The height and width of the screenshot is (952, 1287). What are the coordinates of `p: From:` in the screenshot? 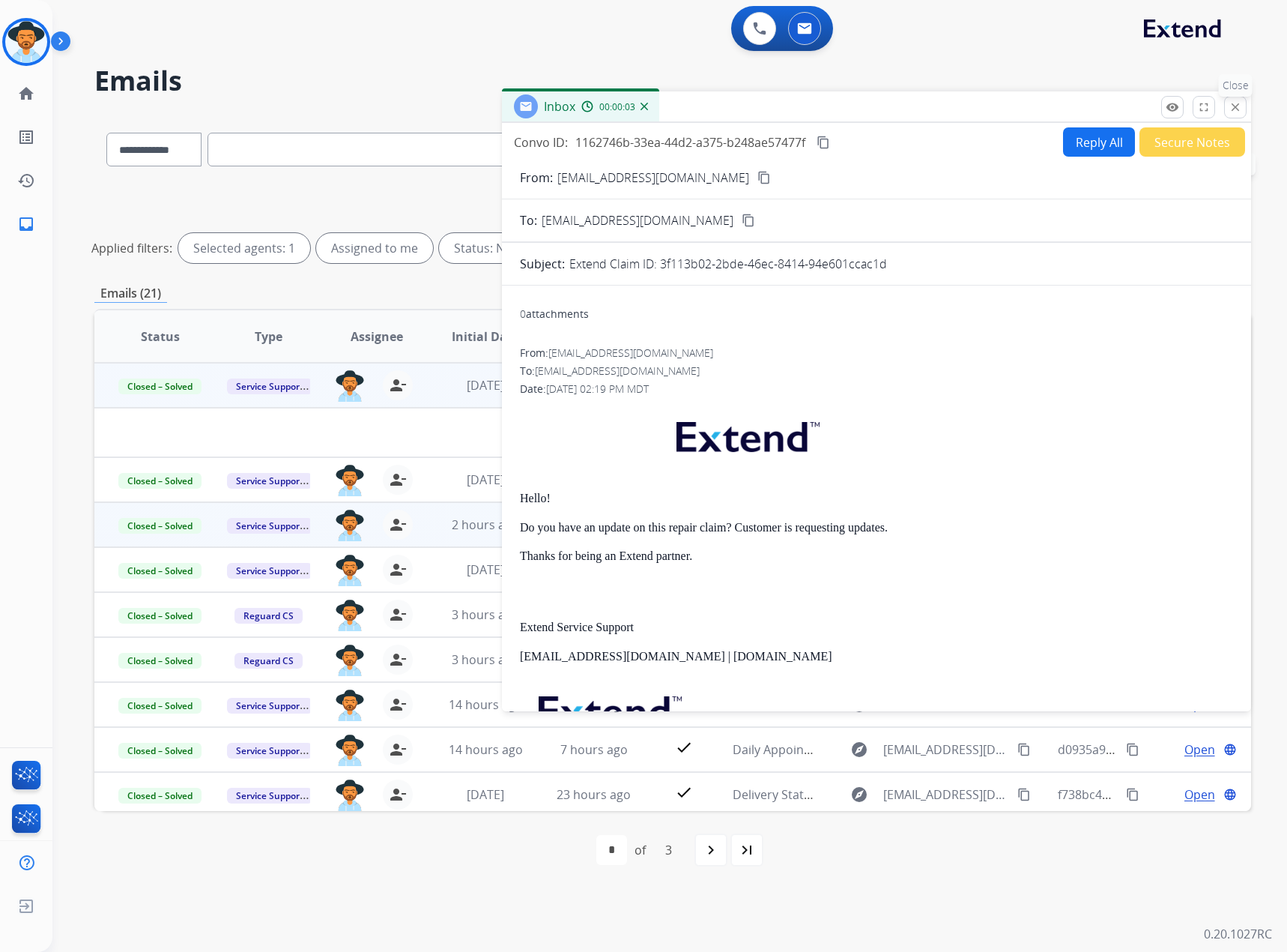 It's located at (537, 177).